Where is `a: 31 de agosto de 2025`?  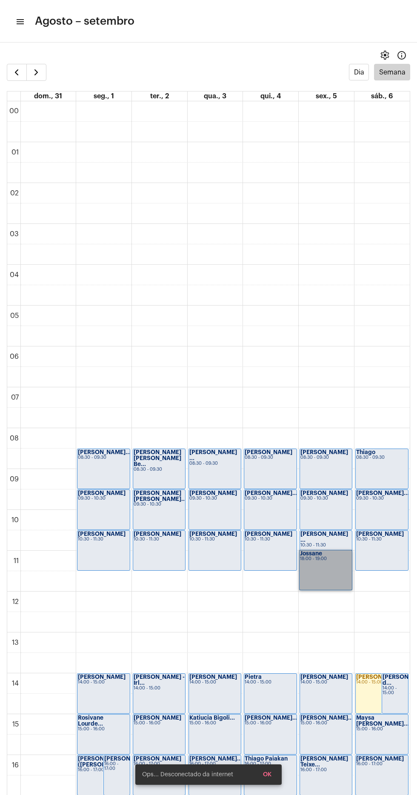
a: 31 de agosto de 2025 is located at coordinates (48, 96).